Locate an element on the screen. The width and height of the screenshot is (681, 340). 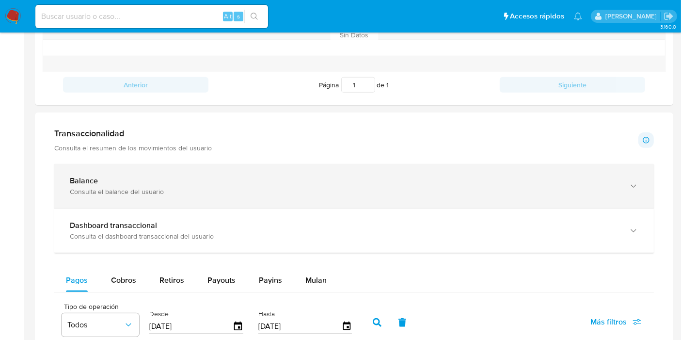
span: Página de is located at coordinates (354, 85).